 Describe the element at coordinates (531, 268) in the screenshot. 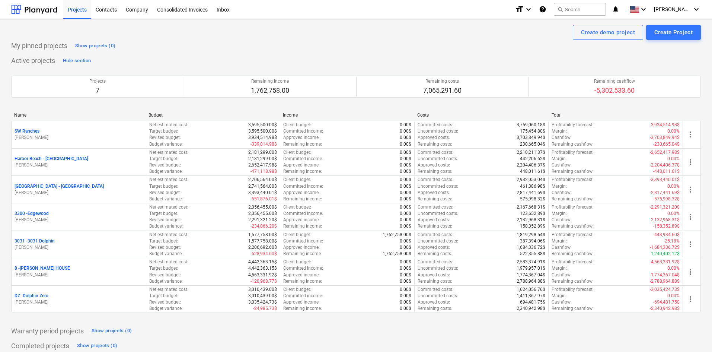

I see `p: 1,979,957.01$` at that location.